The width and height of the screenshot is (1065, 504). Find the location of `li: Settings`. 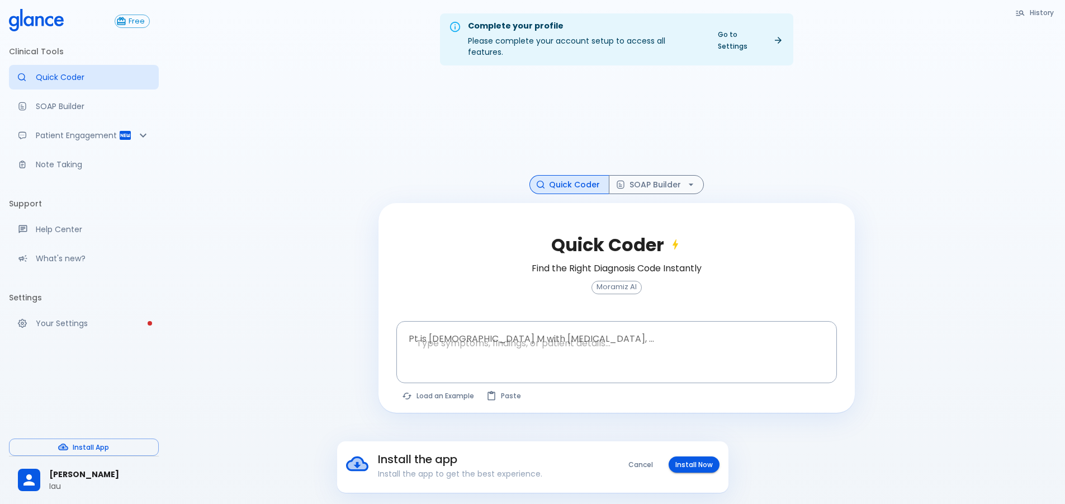

li: Settings is located at coordinates (84, 297).